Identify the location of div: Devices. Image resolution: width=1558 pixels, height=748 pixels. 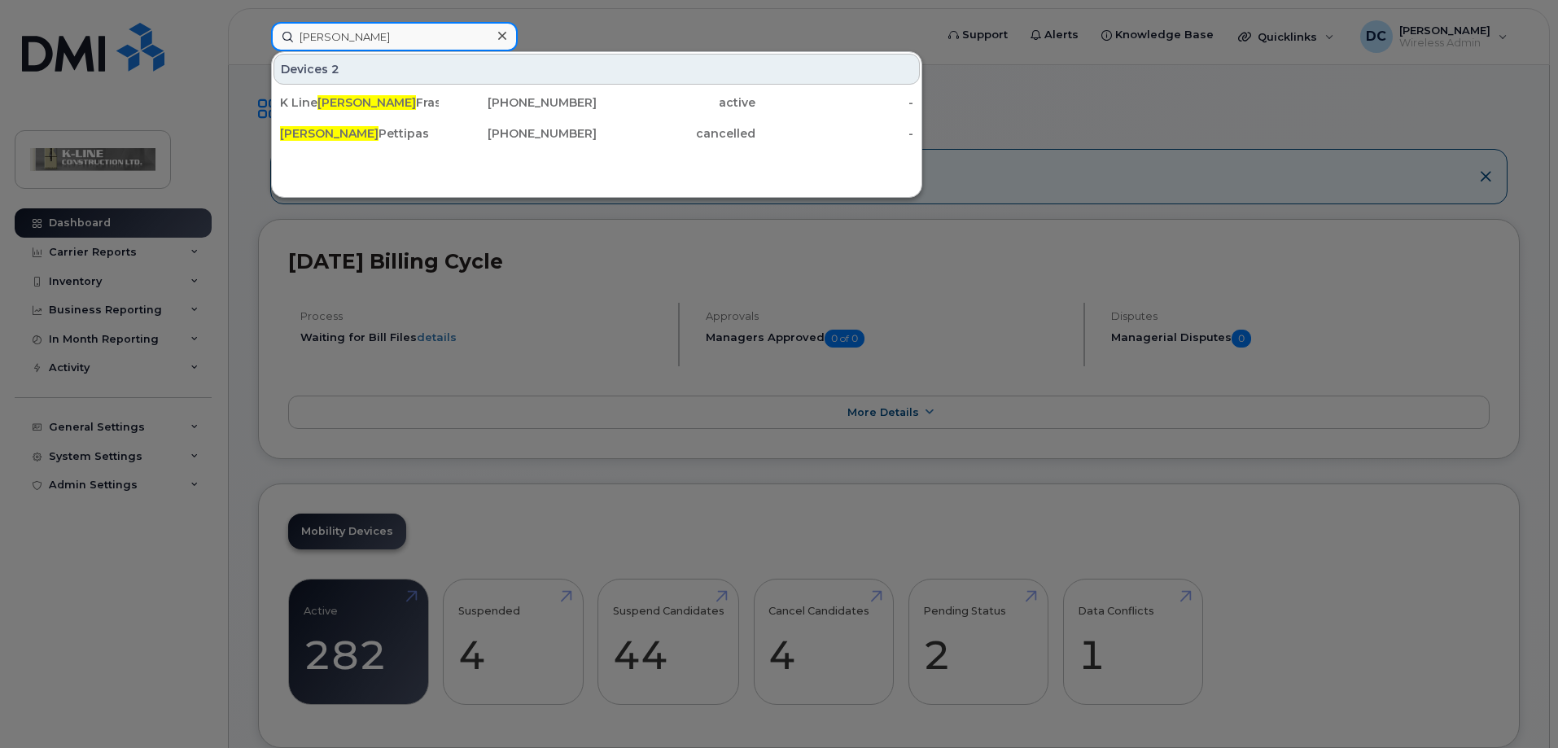
(597, 69).